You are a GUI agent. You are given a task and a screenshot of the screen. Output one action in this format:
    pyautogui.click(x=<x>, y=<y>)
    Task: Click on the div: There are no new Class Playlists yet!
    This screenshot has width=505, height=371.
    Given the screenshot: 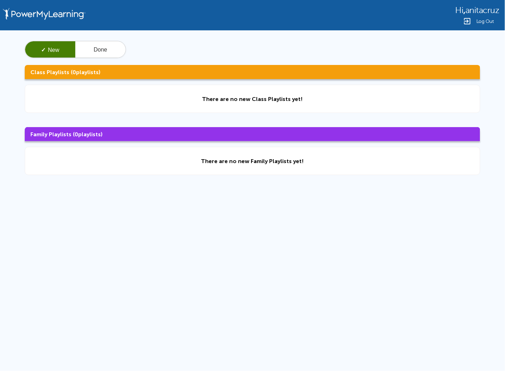 What is the action you would take?
    pyautogui.click(x=252, y=99)
    